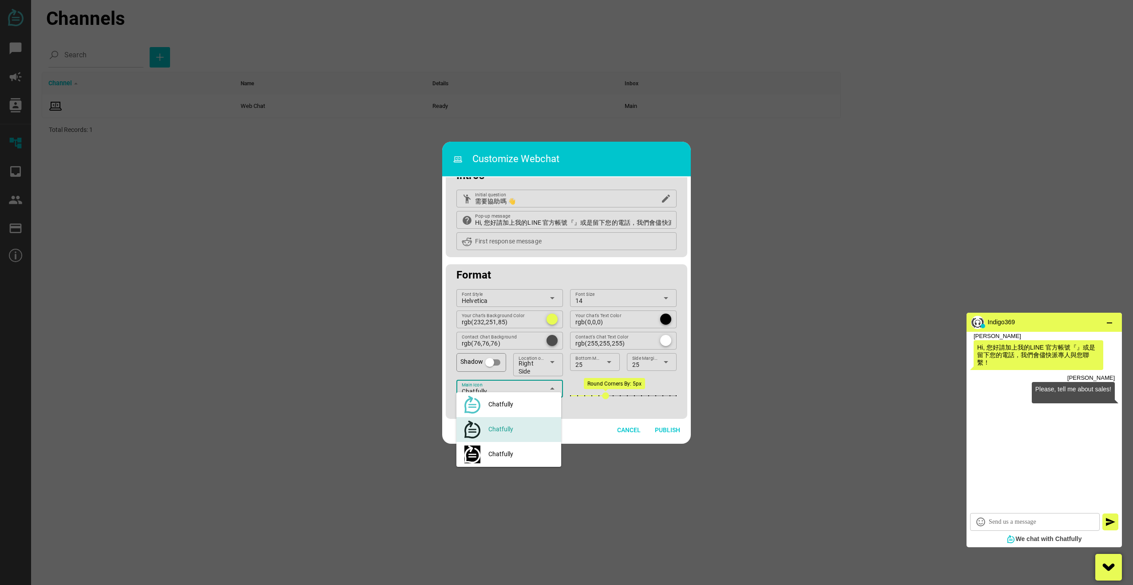  What do you see at coordinates (471, 362) in the screenshot?
I see `div: Shadow` at bounding box center [471, 362].